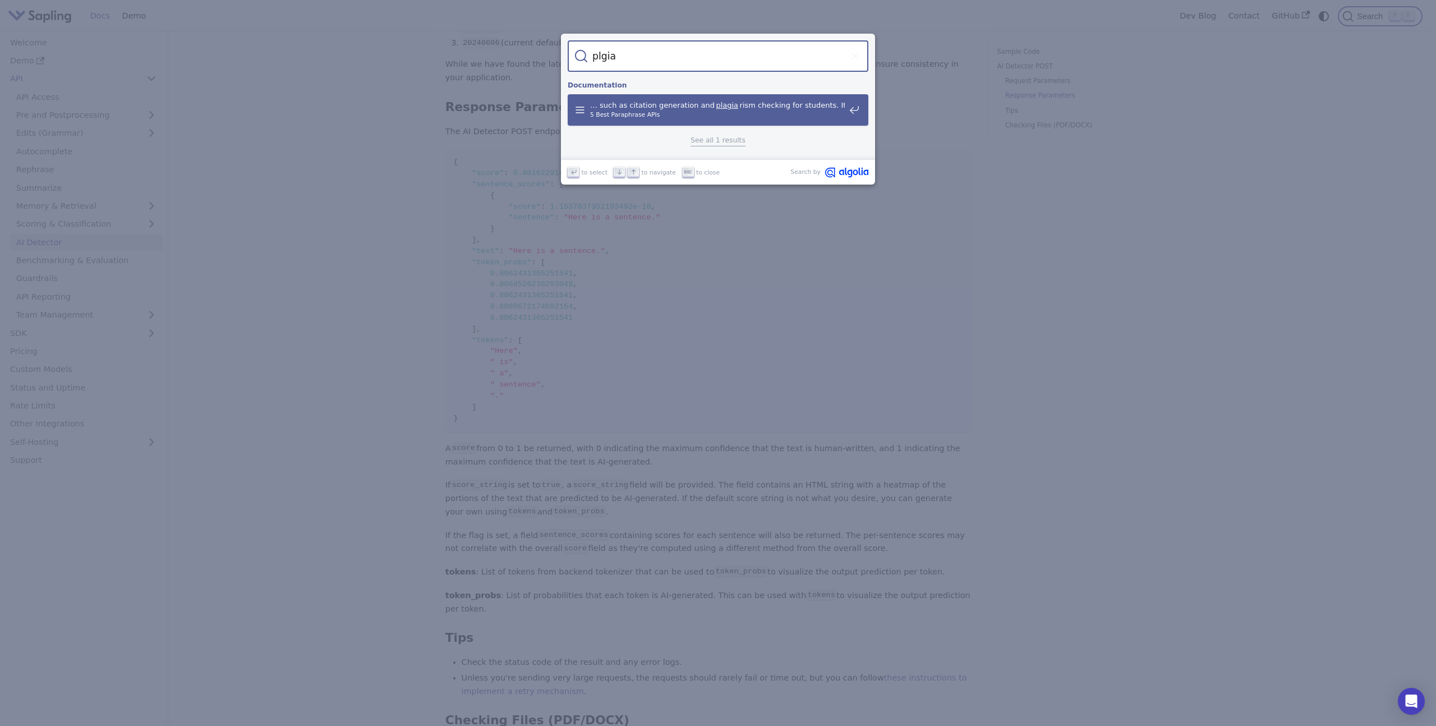  I want to click on svg: Algolia, so click(846, 172).